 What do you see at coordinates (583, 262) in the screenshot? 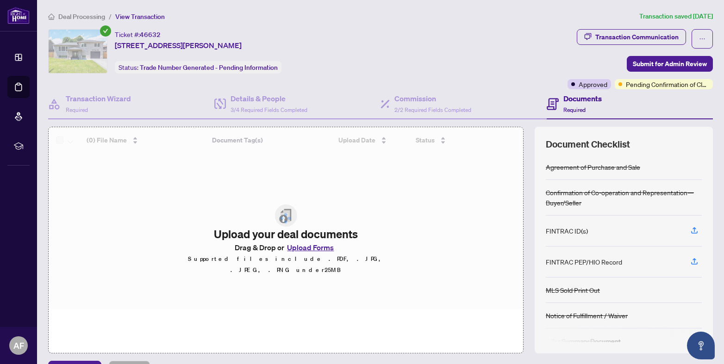
I see `div: FINTRAC PEP/HIO Record` at bounding box center [583, 262].